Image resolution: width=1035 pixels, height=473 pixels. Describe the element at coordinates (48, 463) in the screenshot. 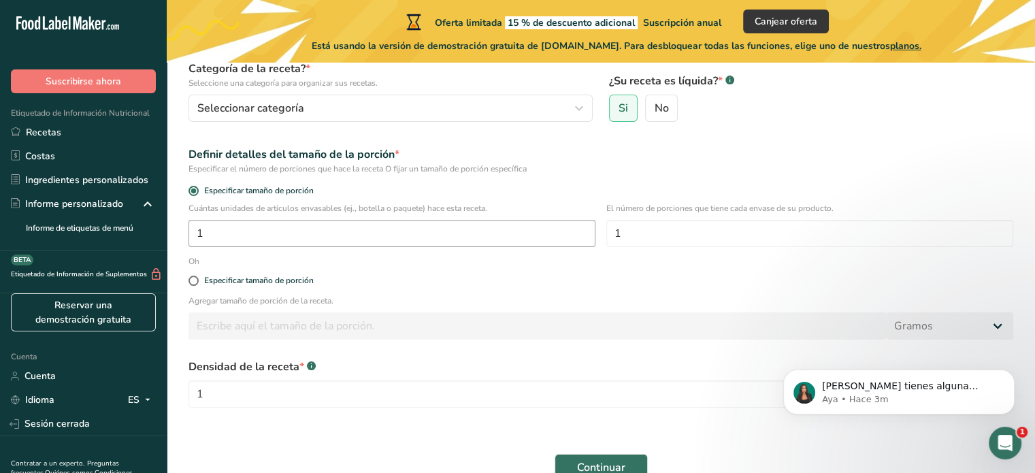

I see `font: Contratar a un experto.` at that location.